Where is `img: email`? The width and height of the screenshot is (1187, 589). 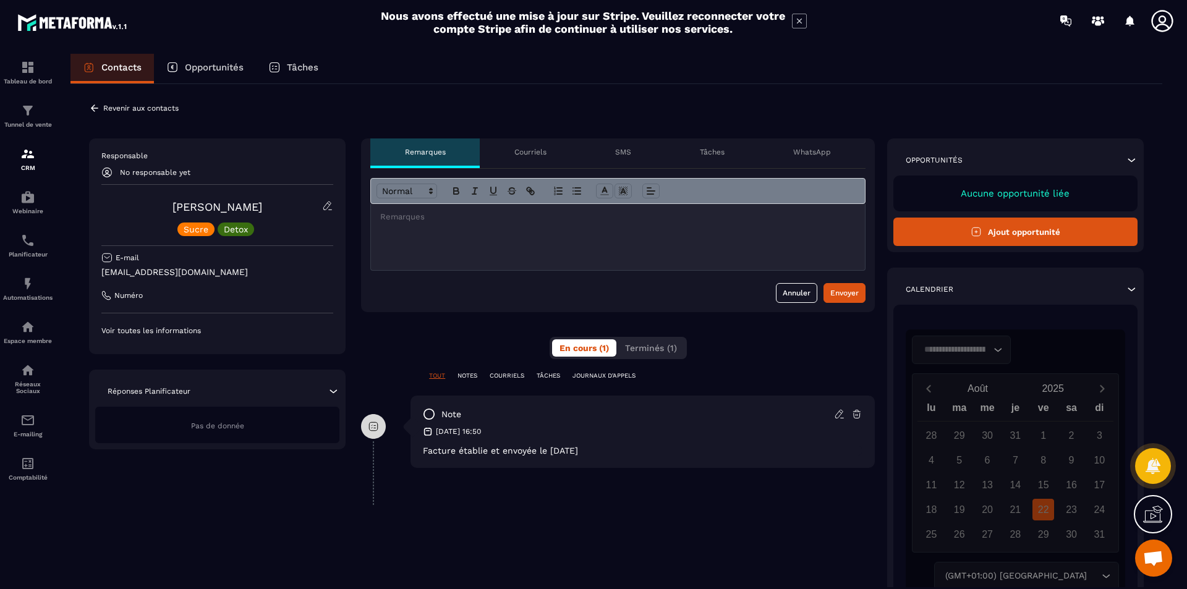
img: email is located at coordinates (28, 420).